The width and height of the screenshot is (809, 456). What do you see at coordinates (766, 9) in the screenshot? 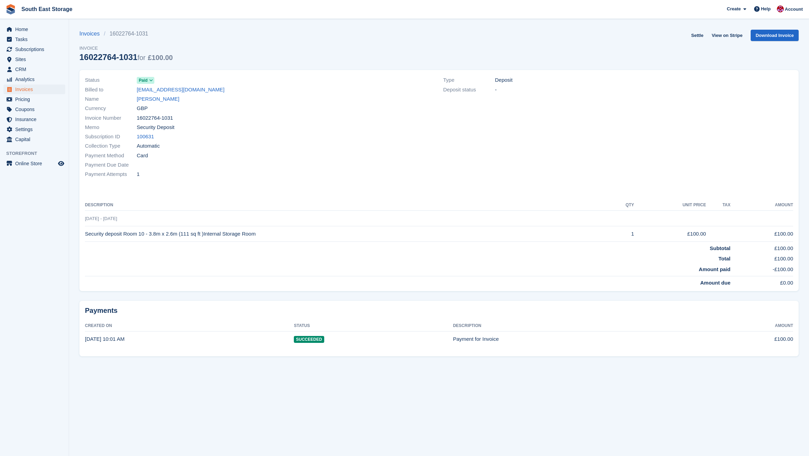
I see `span: Help` at bounding box center [766, 9].